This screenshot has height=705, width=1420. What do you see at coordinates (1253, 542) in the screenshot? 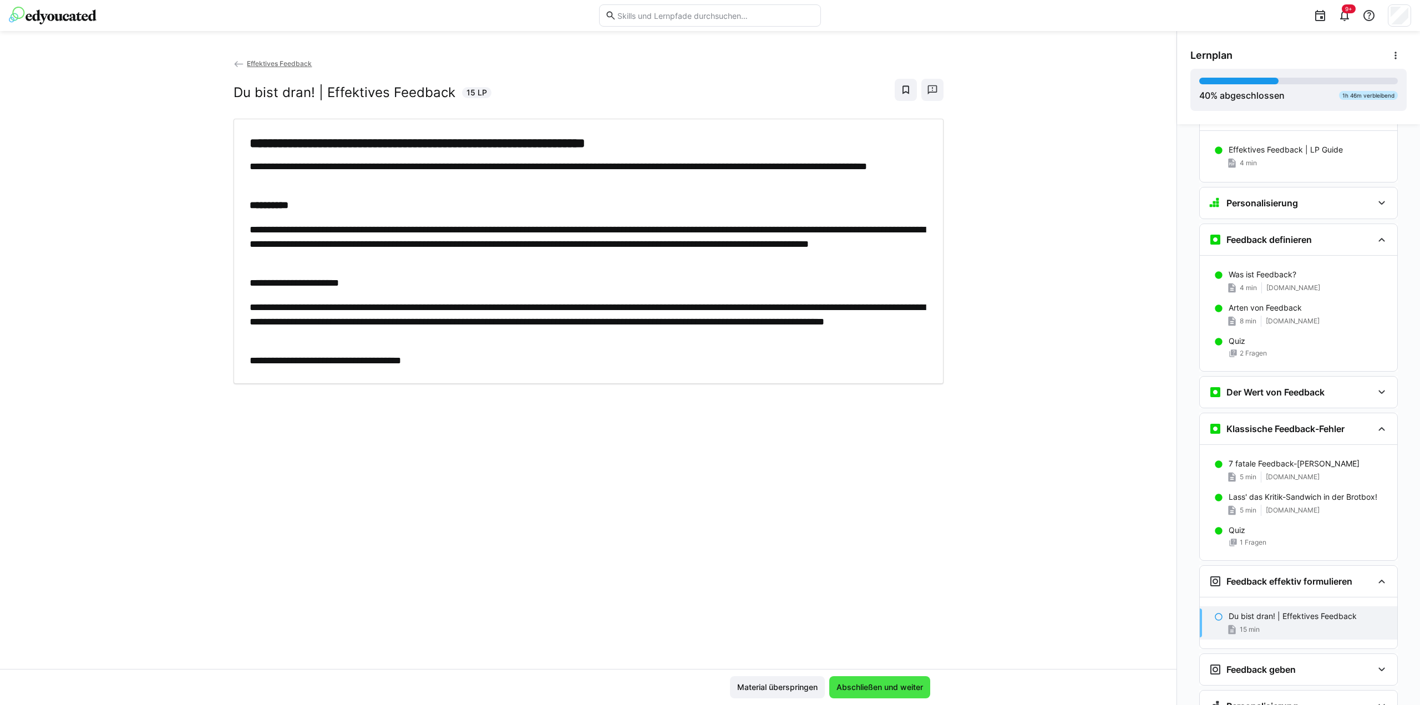
I see `span: 1 Fragen` at bounding box center [1253, 542].